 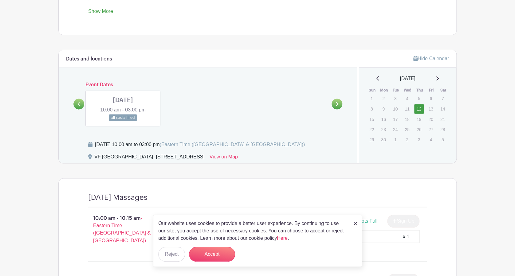 I want to click on p: 26, so click(x=419, y=129).